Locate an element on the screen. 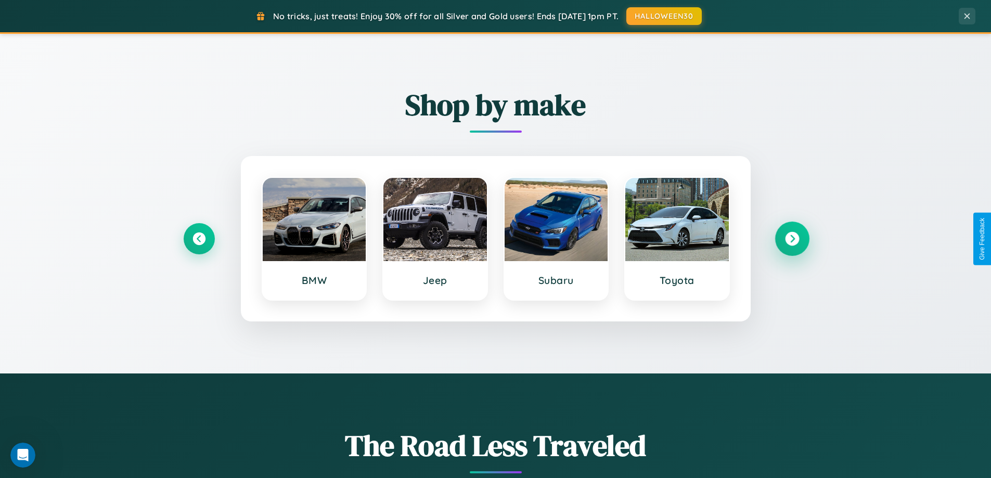 The width and height of the screenshot is (991, 478). h3: Jeep is located at coordinates (435, 280).